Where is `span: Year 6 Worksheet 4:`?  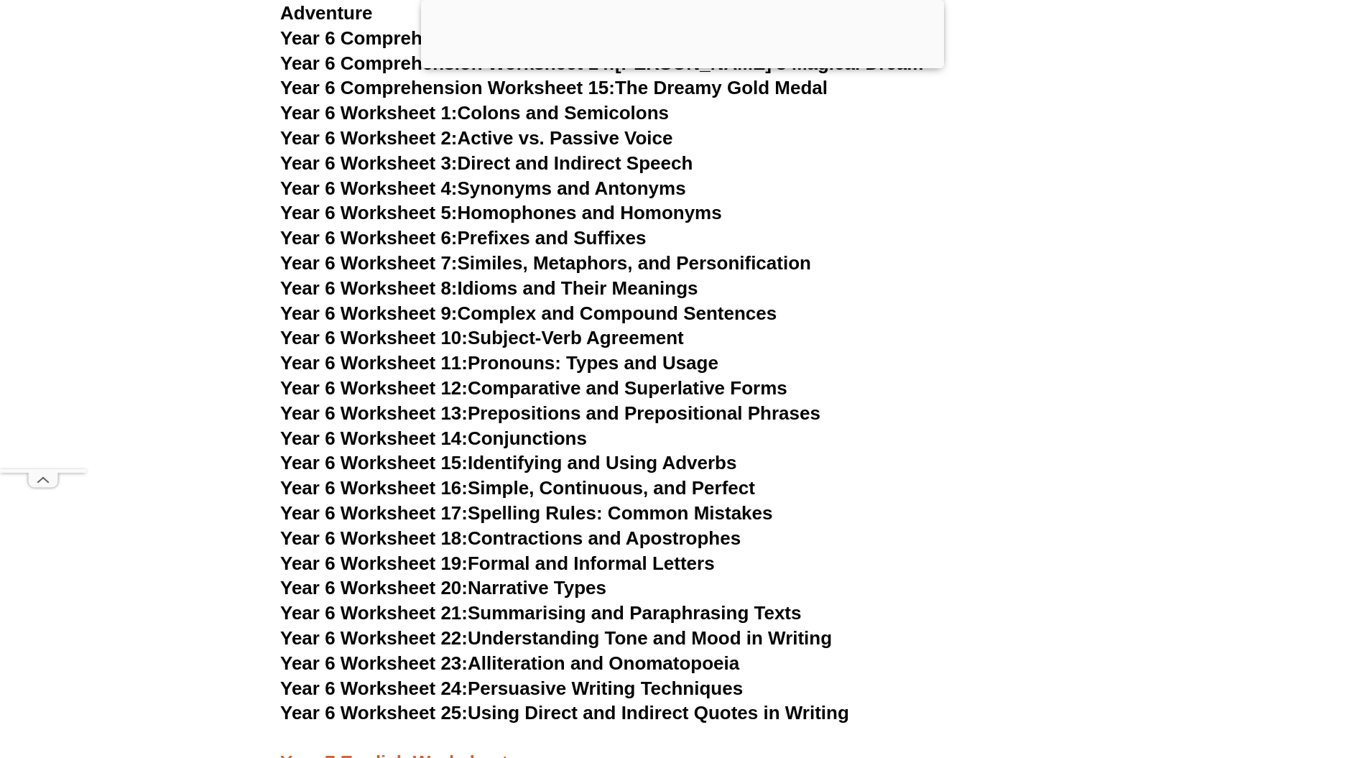
span: Year 6 Worksheet 4: is located at coordinates (369, 188).